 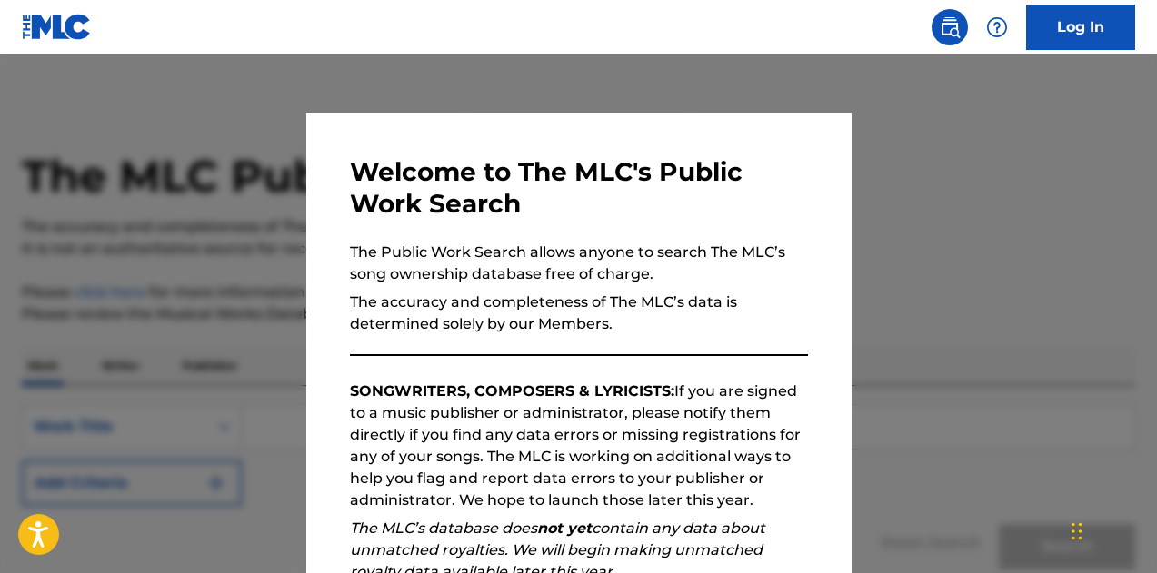 I want to click on img: help, so click(x=997, y=27).